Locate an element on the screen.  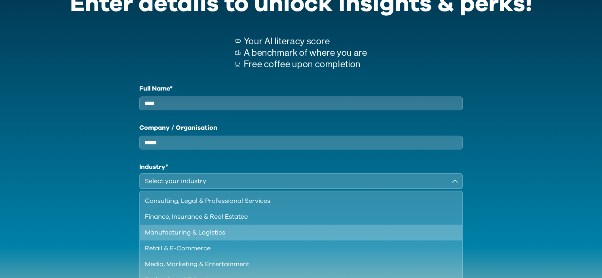
label: Full Name* is located at coordinates (301, 89).